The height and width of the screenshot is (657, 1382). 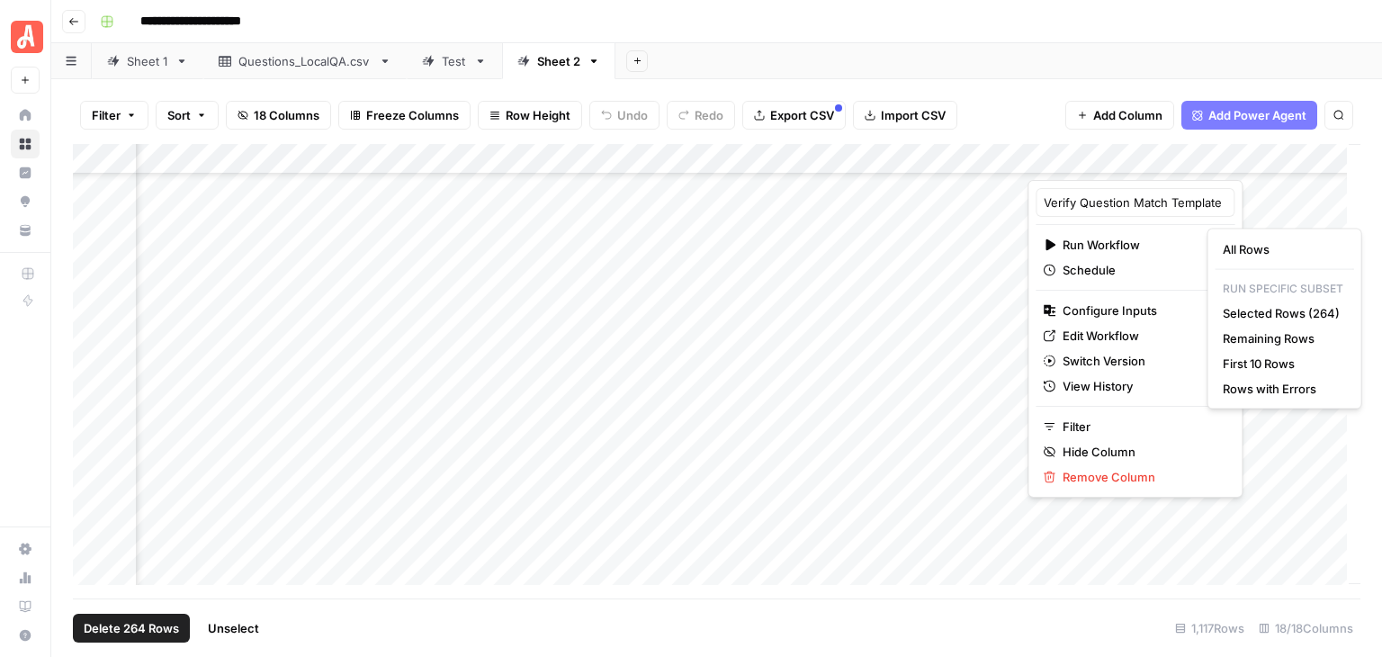 What do you see at coordinates (1285, 289) in the screenshot?
I see `p: Run Specific Subset` at bounding box center [1285, 289].